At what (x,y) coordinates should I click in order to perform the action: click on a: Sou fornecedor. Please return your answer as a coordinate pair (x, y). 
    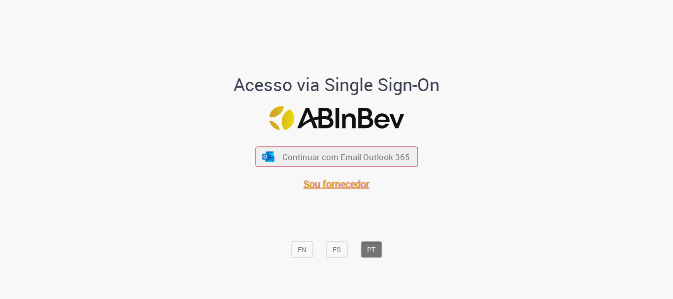
    Looking at the image, I should click on (337, 184).